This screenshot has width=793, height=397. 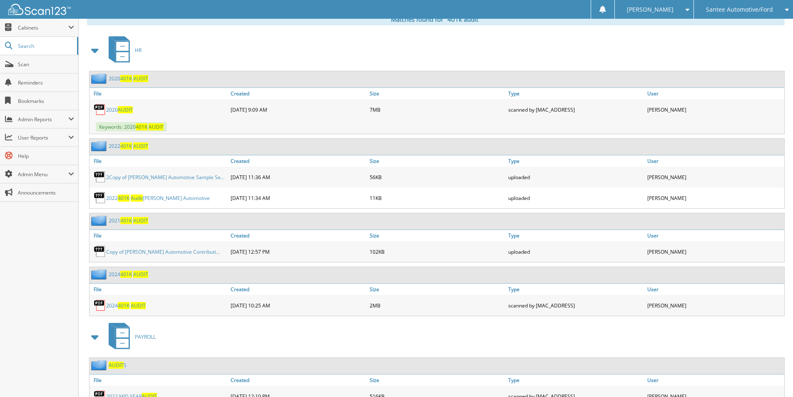 What do you see at coordinates (131, 127) in the screenshot?
I see `span: Keywords: 2020` at bounding box center [131, 127].